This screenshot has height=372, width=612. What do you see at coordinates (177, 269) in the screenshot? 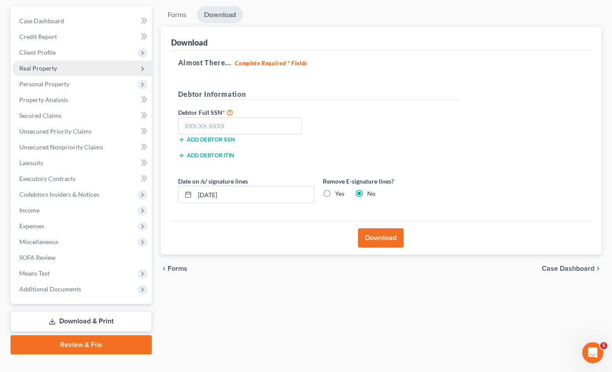
I see `span: Forms` at bounding box center [177, 269].